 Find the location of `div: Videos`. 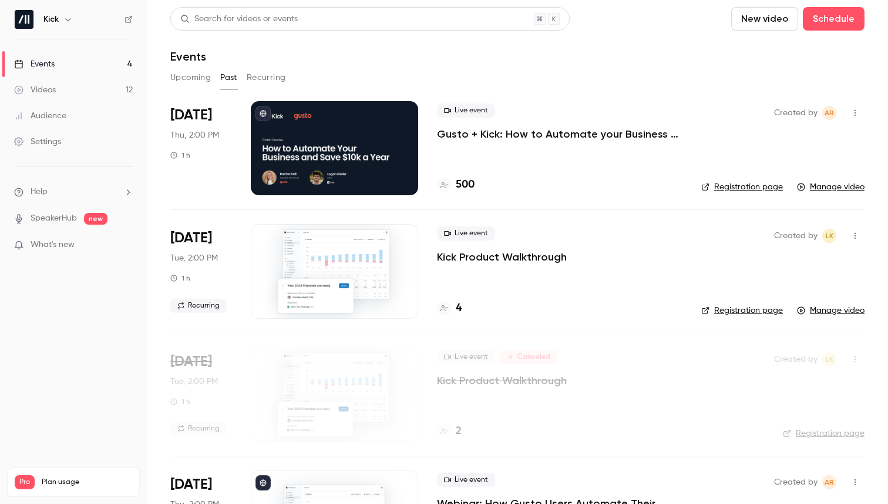

div: Videos is located at coordinates (35, 90).